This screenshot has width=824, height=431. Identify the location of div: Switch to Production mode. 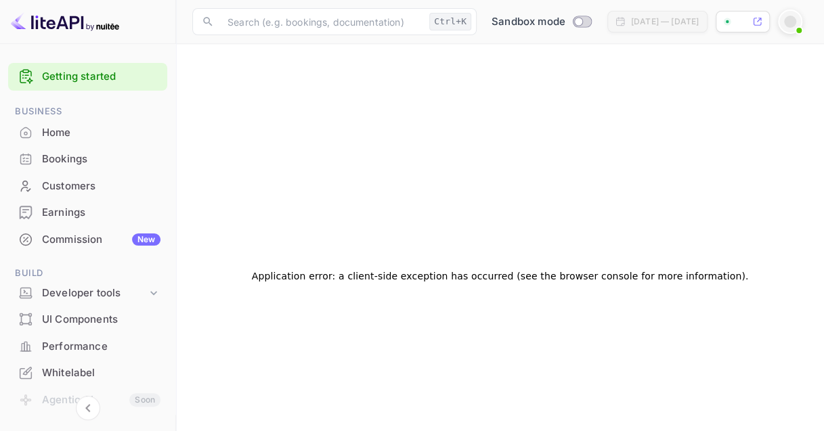
(541, 22).